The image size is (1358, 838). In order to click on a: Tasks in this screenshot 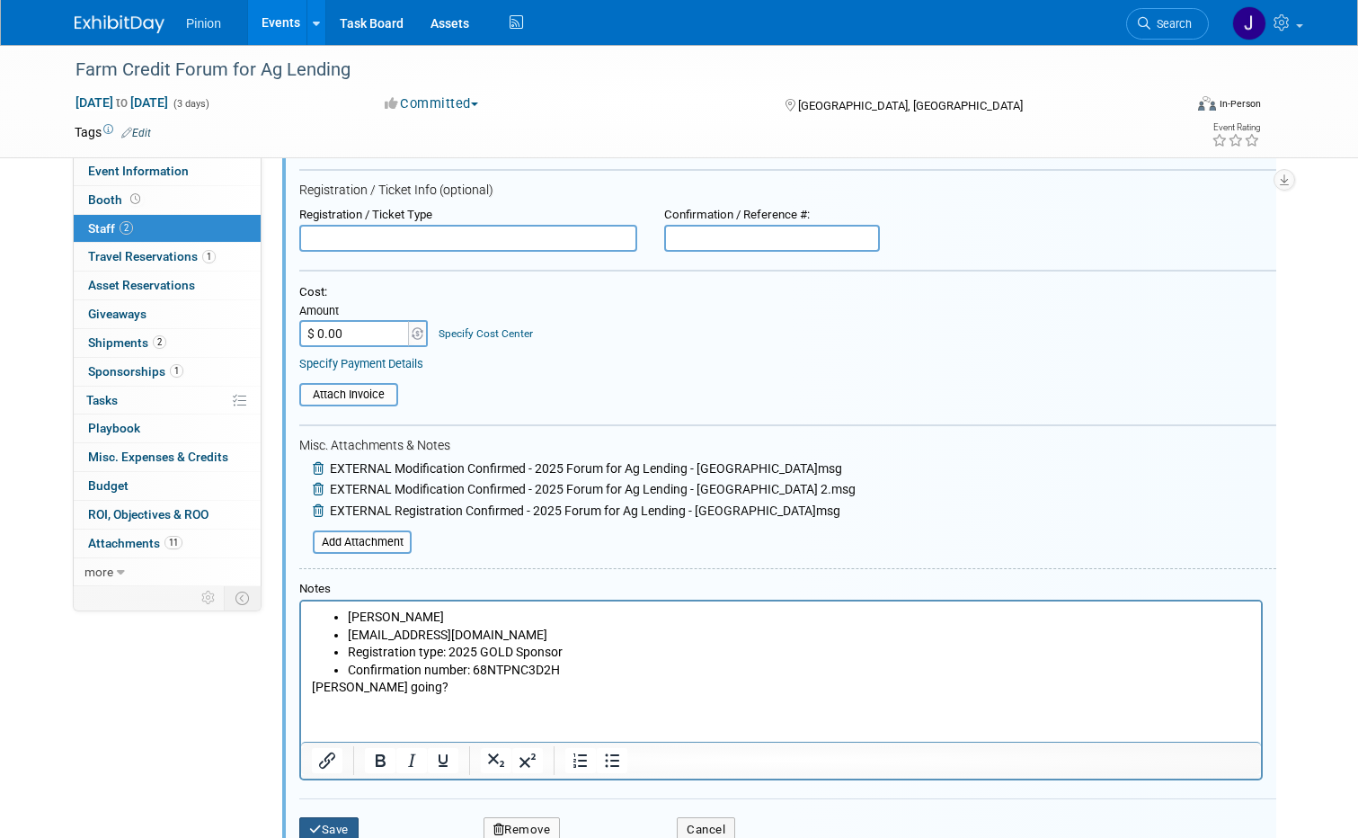, I will do `click(167, 400)`.